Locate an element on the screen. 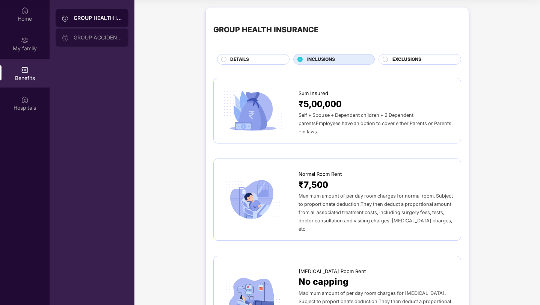  img: svg+xml;base64,PHN2ZyBpZD0iQmVuZWZpdHMiIHhtbG5zPSJodHRwOi8vd3d3LnczLm9yZy8yMDAwL3N2ZyIgd2lkdGg9Ij... is located at coordinates (25, 70).